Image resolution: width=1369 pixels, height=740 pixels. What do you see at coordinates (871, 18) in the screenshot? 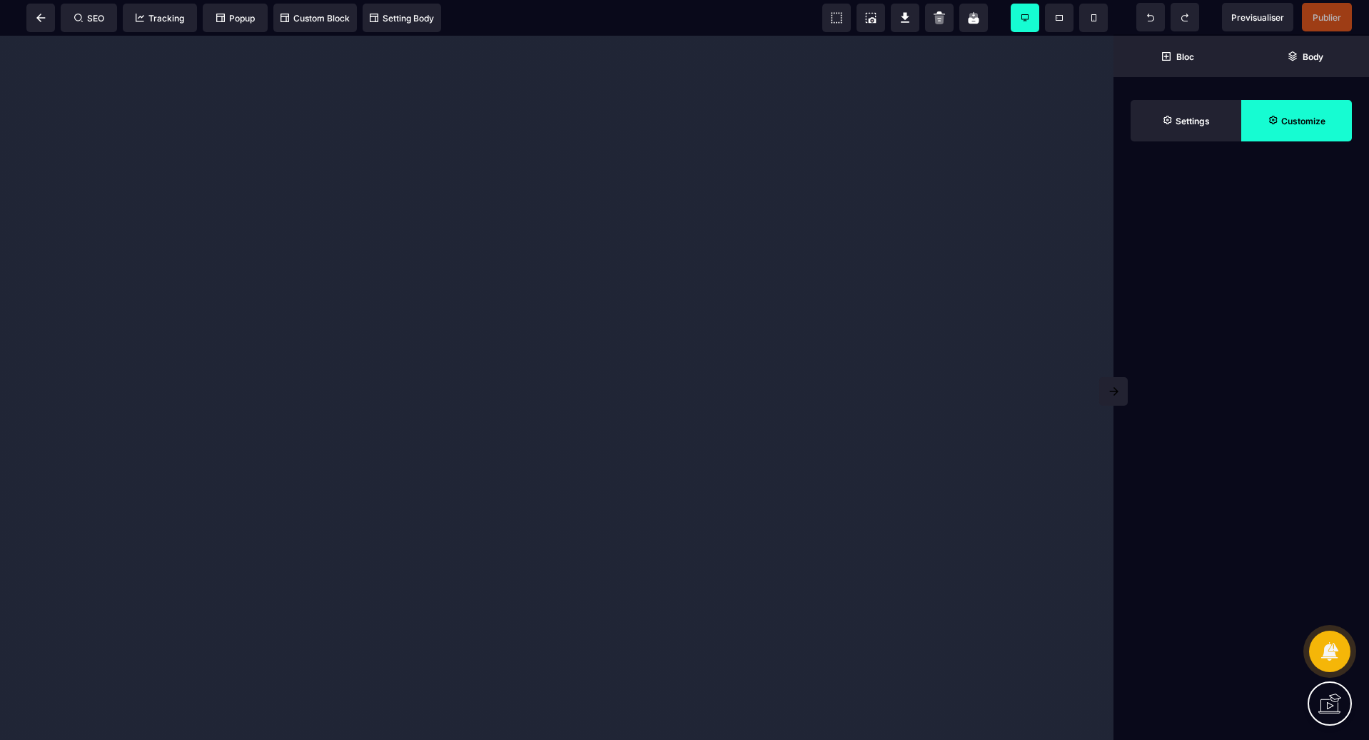
I see `span: Screenshot` at bounding box center [871, 18].